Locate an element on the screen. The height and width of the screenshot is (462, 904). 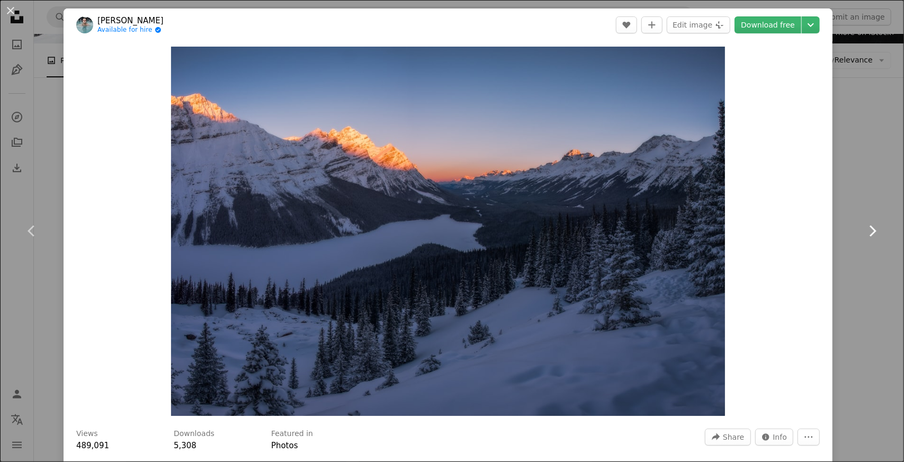
span: Info is located at coordinates (780, 437).